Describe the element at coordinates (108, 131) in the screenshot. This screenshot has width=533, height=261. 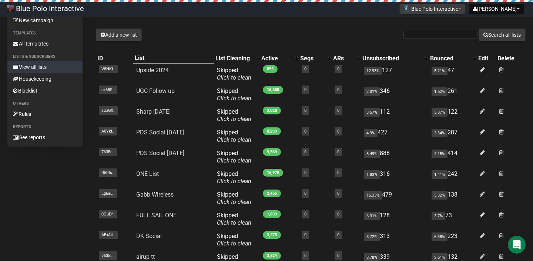
I see `span: A0YkI..` at that location.